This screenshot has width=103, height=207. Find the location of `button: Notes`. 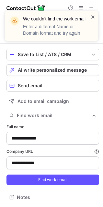

button: Notes is located at coordinates (53, 197).